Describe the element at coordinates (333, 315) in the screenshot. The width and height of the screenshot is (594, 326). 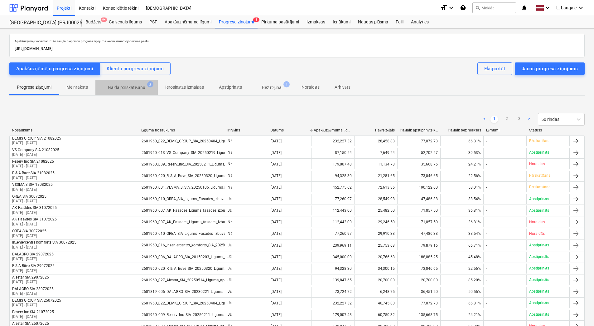
I see `div: 179,007.48` at that location.